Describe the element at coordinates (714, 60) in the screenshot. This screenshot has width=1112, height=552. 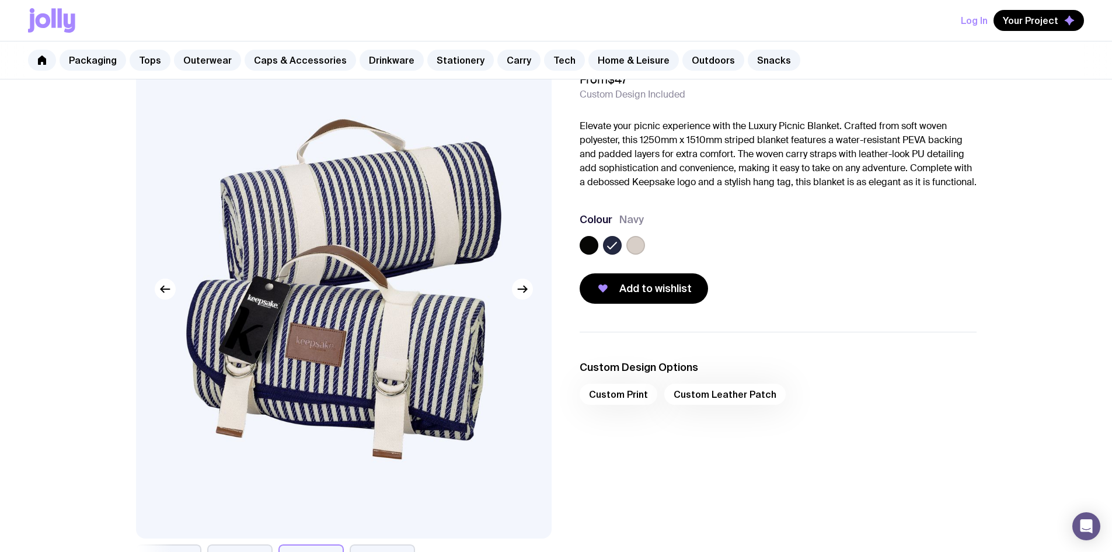
I see `a: Outdoors` at that location.